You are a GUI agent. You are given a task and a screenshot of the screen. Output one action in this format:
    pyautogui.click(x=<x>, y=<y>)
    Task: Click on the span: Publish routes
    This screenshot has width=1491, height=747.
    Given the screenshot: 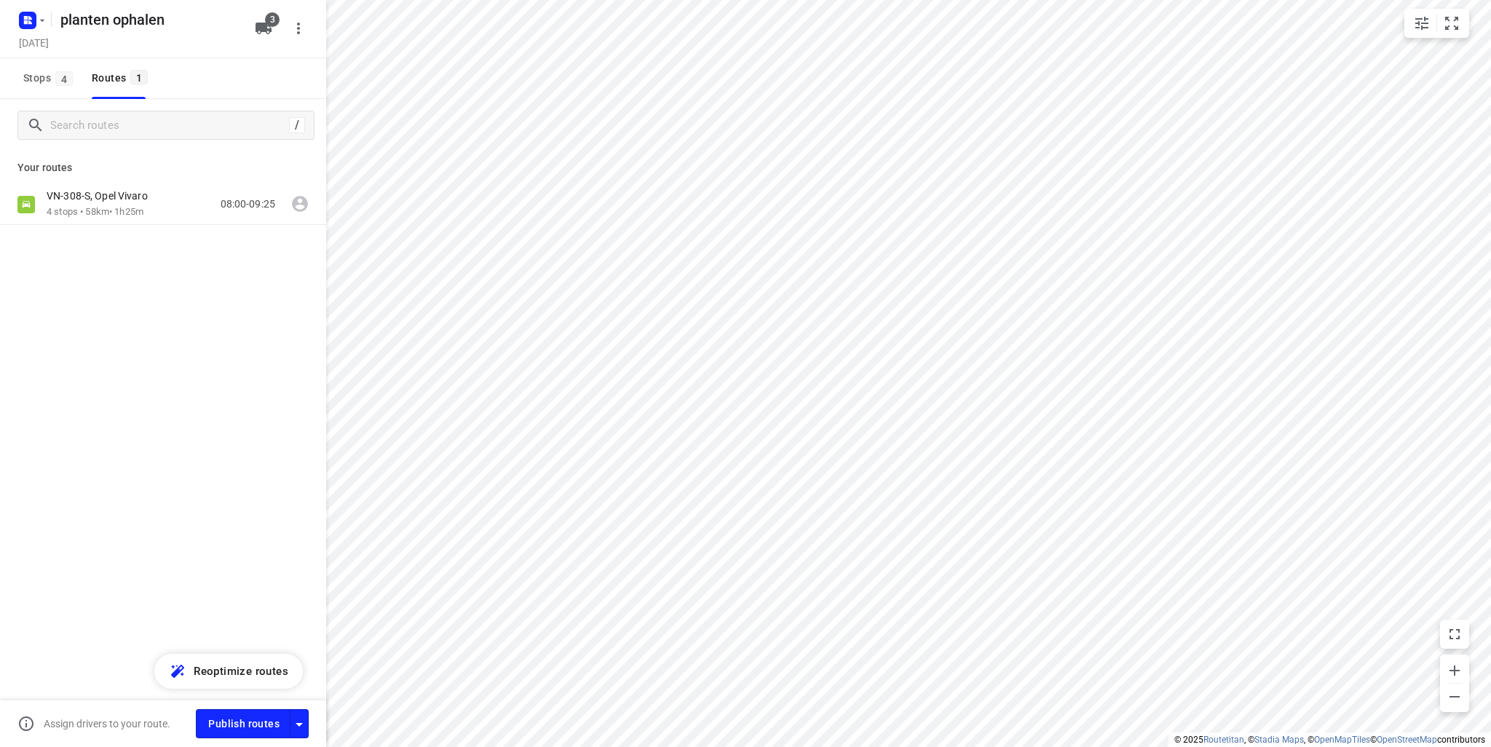 What is the action you would take?
    pyautogui.click(x=244, y=723)
    